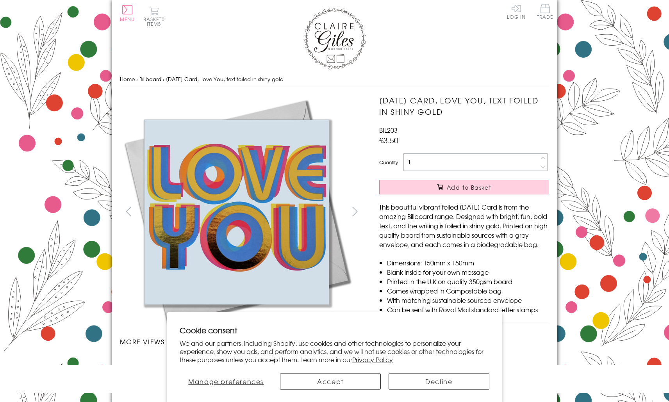  Describe the element at coordinates (127, 79) in the screenshot. I see `a: Home` at that location.